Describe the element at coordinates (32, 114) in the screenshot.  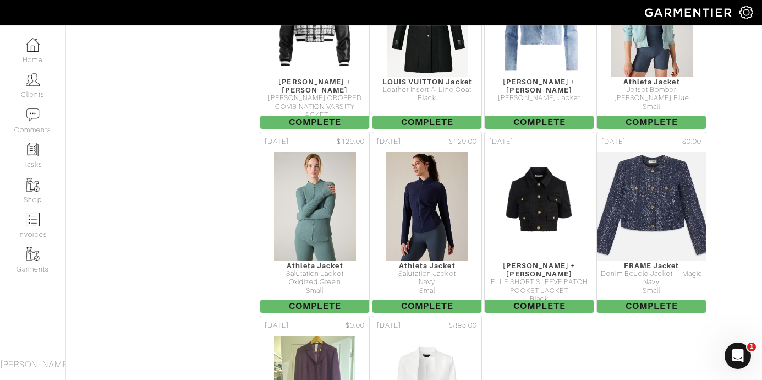
I see `img: comment-icon-a0a6a9ef722e966f86d9cbdc48e553b5cf19dbc54f86b18d962a5391bc8f6eb6.png` at that location.